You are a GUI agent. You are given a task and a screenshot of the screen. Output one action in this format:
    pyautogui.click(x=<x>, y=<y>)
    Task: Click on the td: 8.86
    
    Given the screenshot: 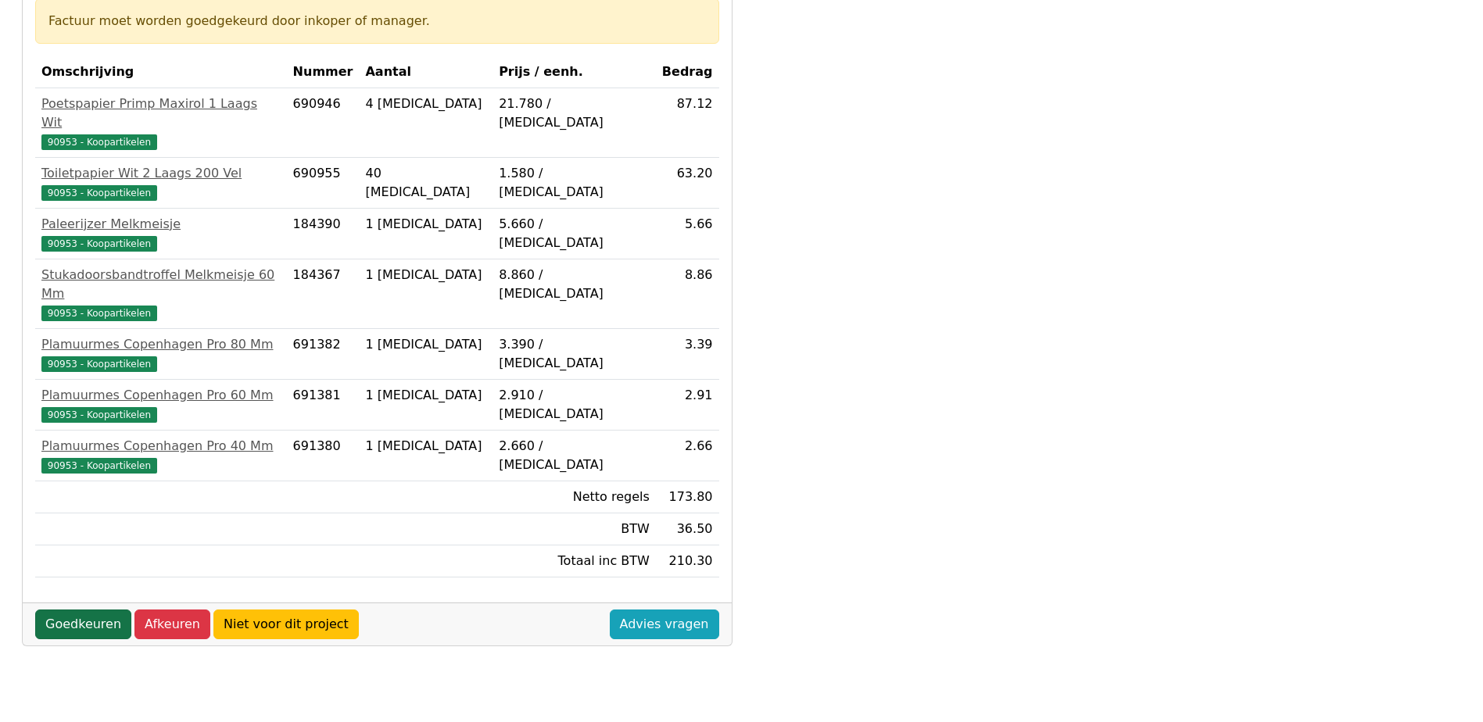 What is the action you would take?
    pyautogui.click(x=687, y=294)
    